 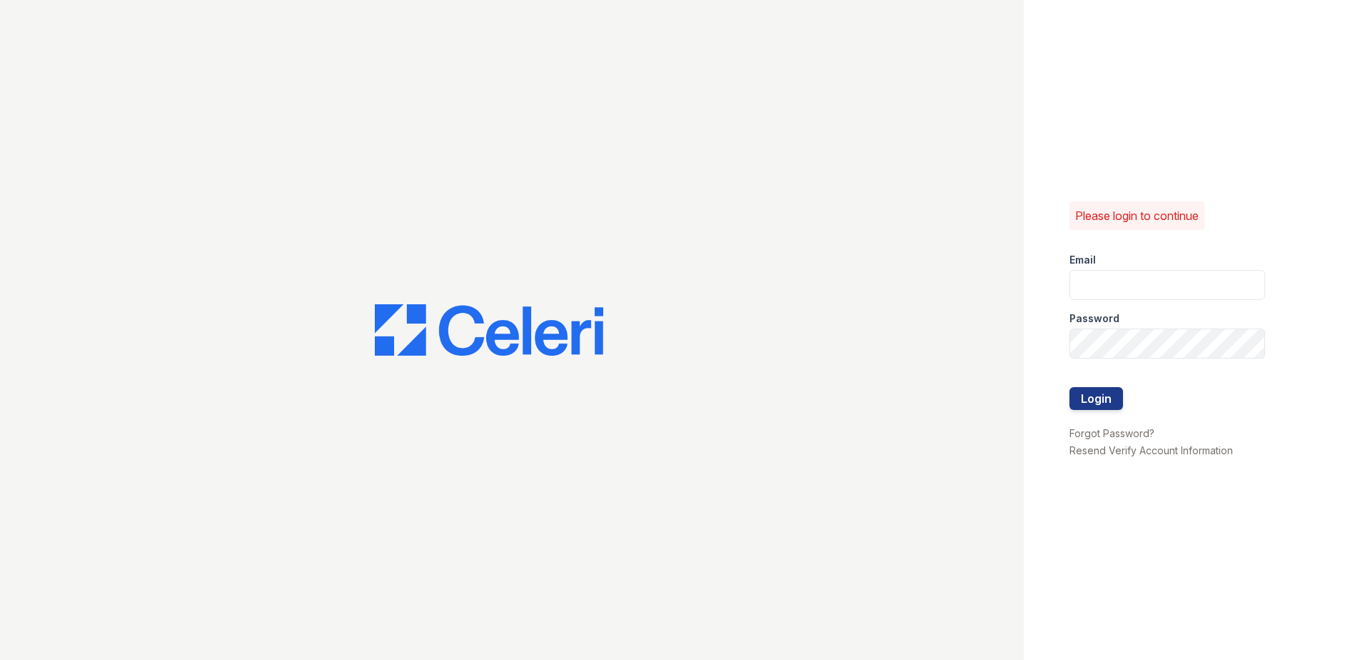 I want to click on label: Password, so click(x=1095, y=319).